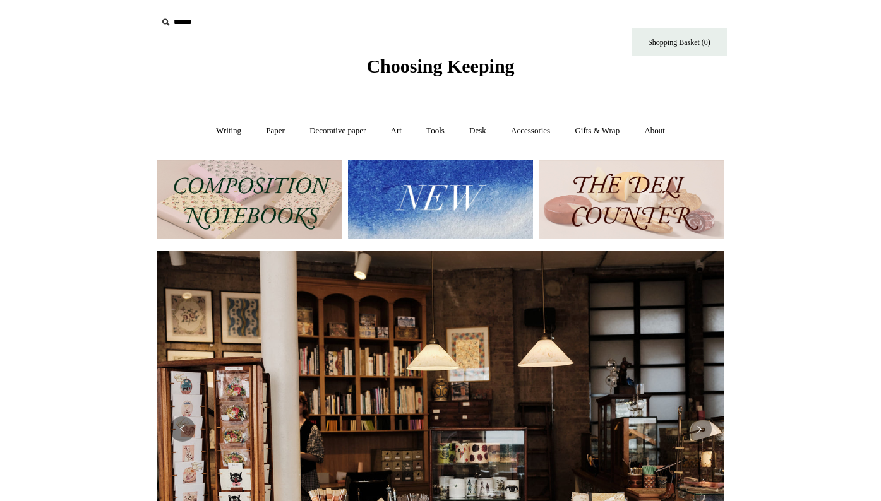 The width and height of the screenshot is (881, 501). What do you see at coordinates (699, 429) in the screenshot?
I see `button: Next` at bounding box center [699, 429].